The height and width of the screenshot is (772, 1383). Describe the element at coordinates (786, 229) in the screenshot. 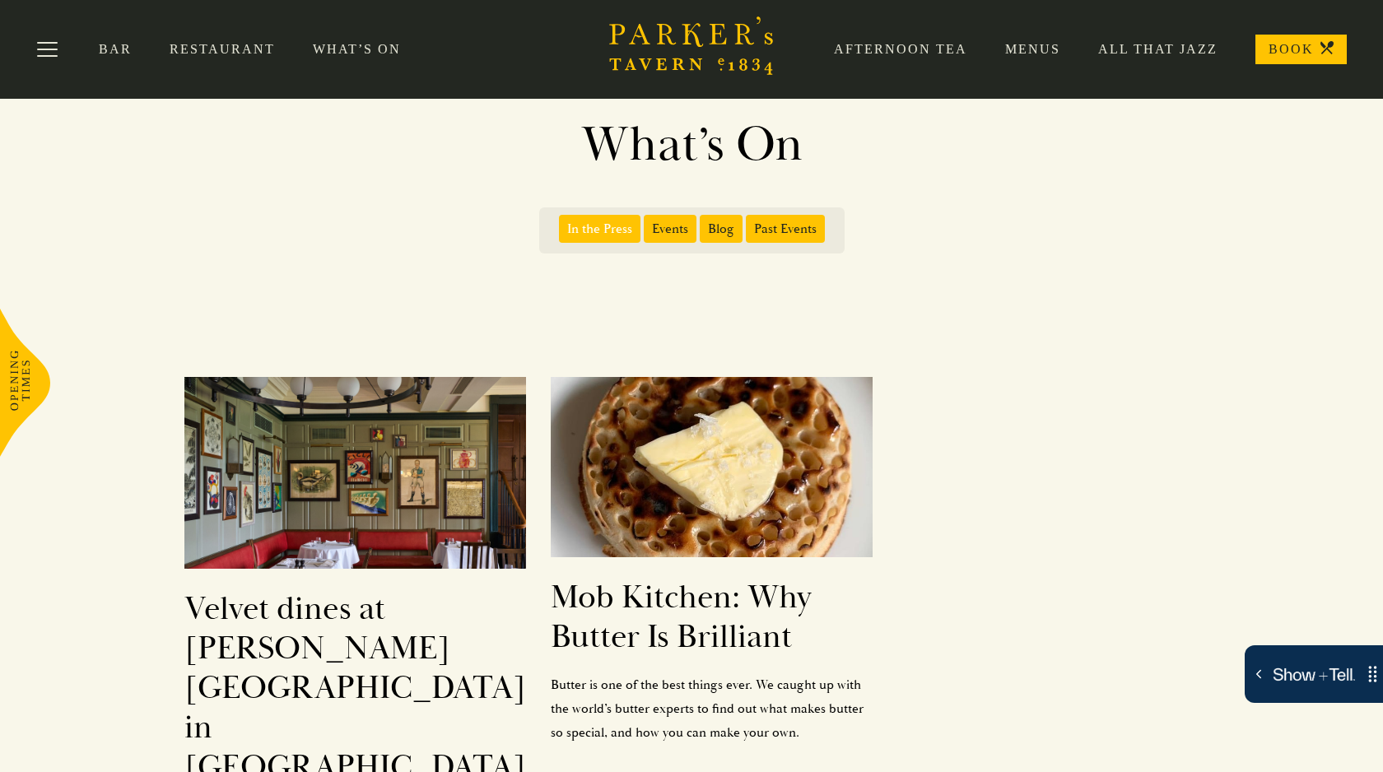

I see `span: Past Events` at that location.